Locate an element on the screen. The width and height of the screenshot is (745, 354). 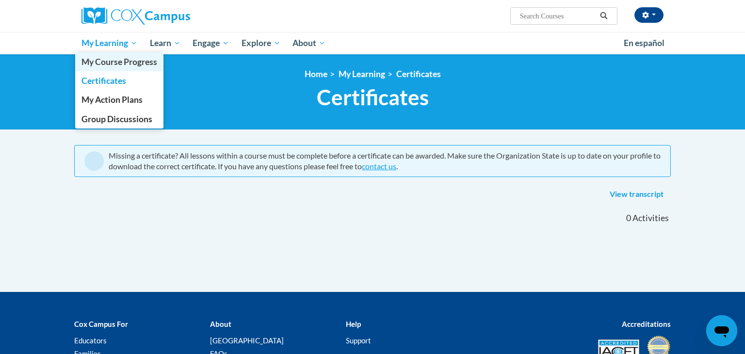
a: En español is located at coordinates (645, 43).